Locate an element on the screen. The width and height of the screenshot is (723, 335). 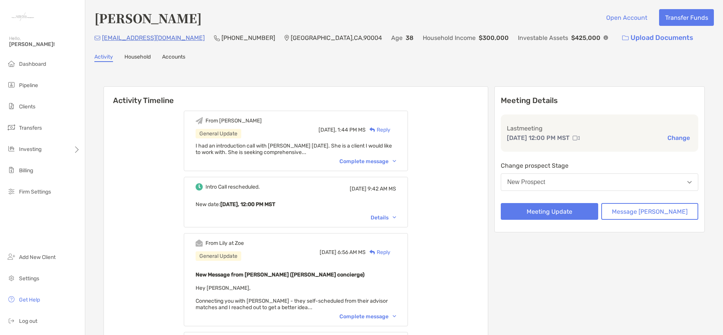
span: Settings is located at coordinates (29, 278).